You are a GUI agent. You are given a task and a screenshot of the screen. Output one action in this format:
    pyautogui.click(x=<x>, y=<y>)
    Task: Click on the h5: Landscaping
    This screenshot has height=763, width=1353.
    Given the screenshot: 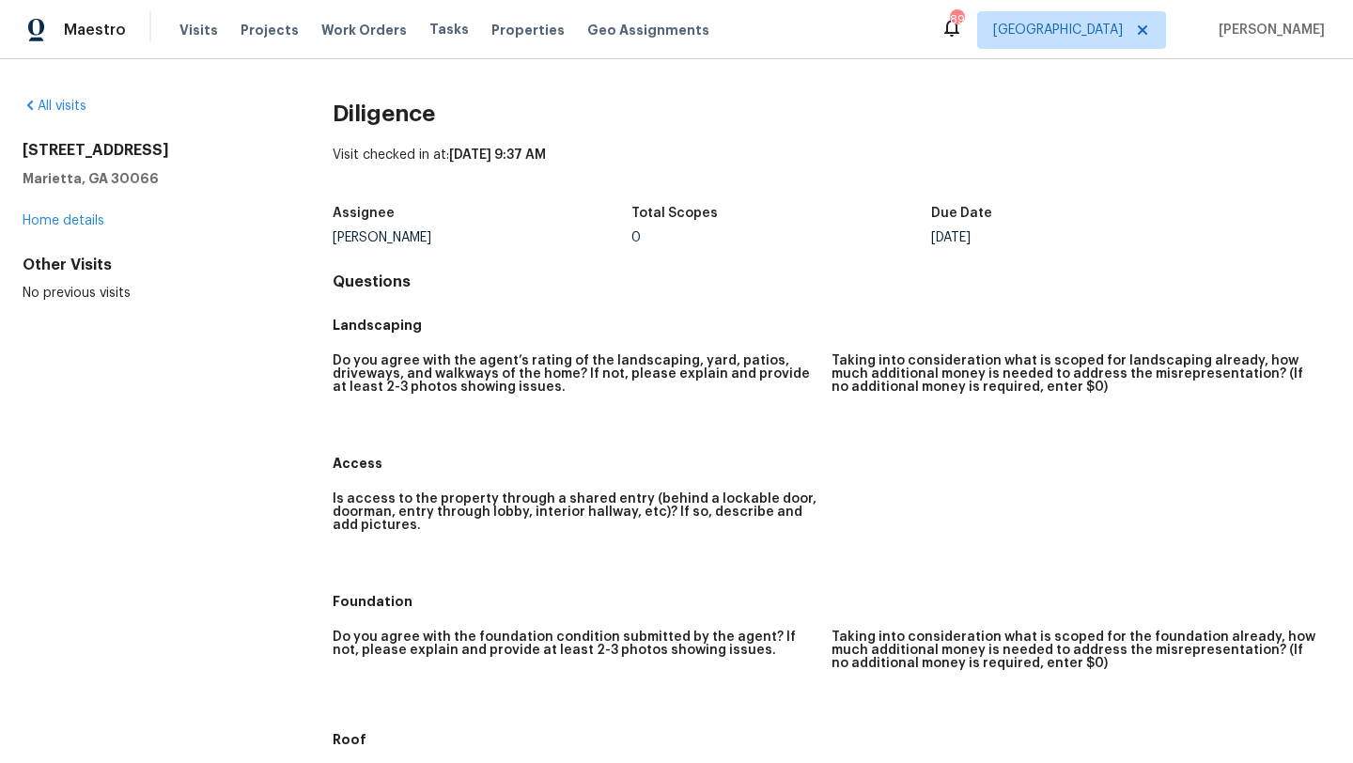 What is the action you would take?
    pyautogui.click(x=832, y=325)
    